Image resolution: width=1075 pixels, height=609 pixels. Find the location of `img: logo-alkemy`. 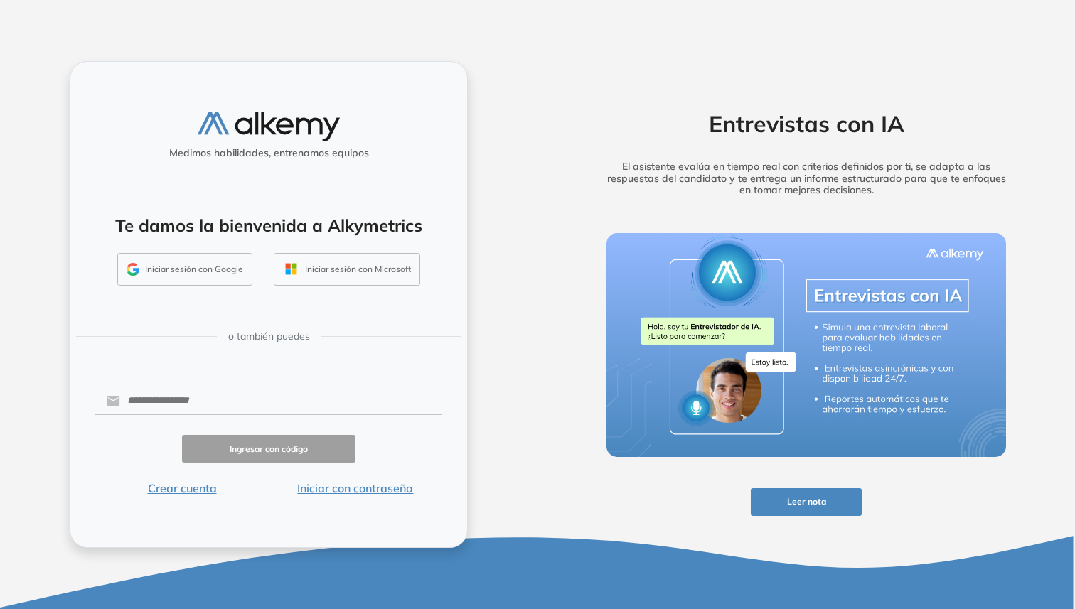

img: logo-alkemy is located at coordinates (269, 127).